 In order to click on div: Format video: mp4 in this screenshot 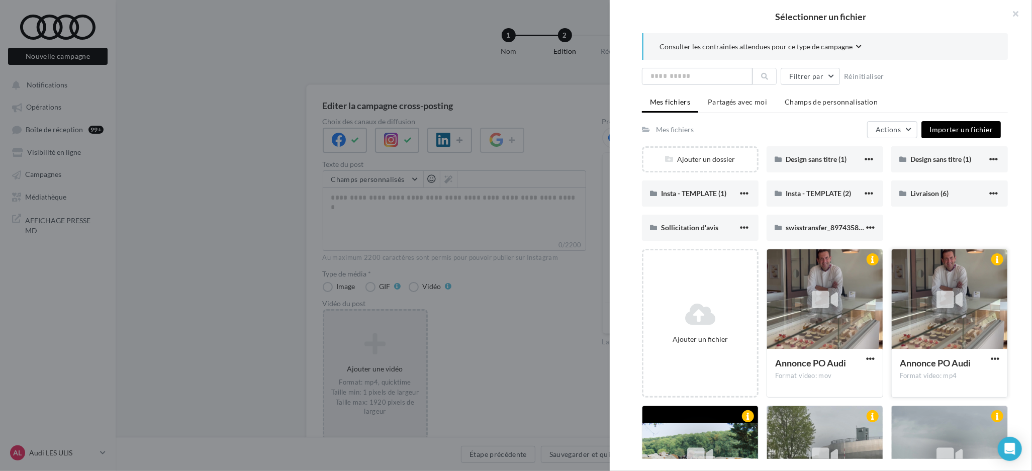, I will do `click(950, 376)`.